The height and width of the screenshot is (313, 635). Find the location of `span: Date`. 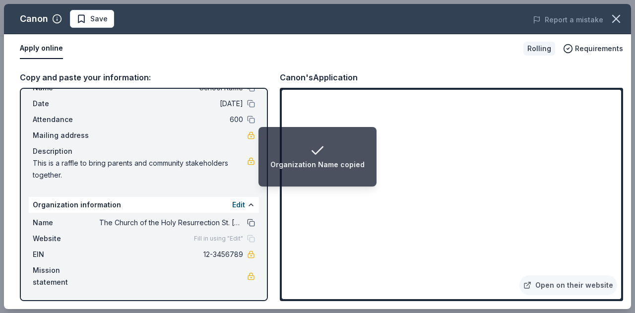

span: Date is located at coordinates (66, 104).